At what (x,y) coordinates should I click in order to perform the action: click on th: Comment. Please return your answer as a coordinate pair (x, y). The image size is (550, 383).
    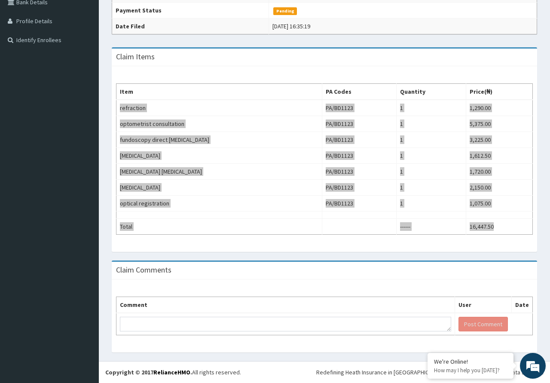
    Looking at the image, I should click on (286, 305).